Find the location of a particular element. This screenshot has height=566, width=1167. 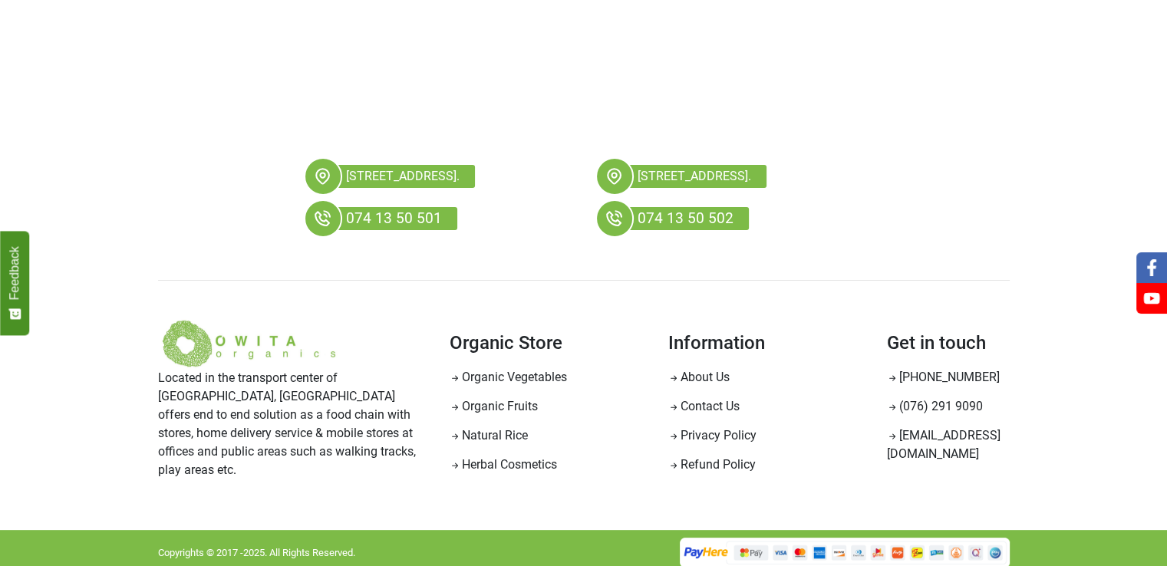

h4: Information is located at coordinates (765, 343).